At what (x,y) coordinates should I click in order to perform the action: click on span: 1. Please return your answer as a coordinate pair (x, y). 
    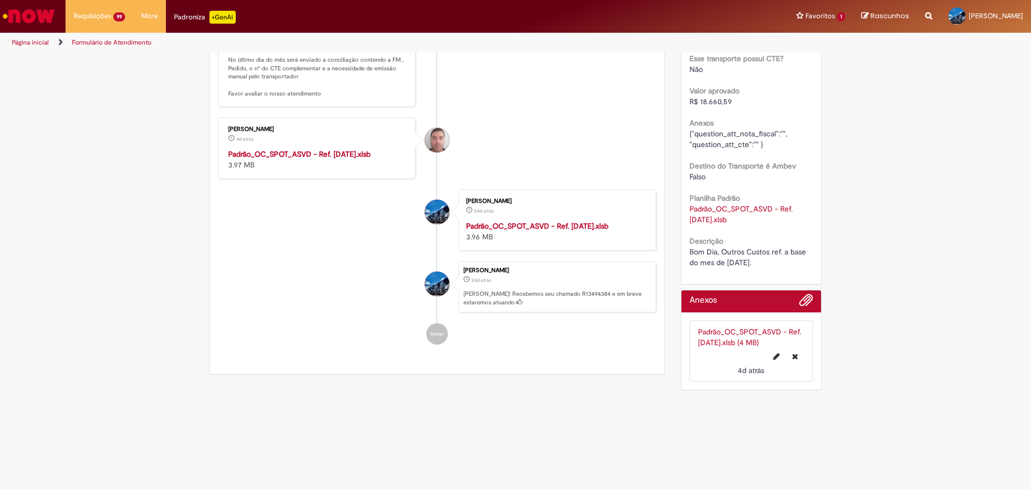
    Looking at the image, I should click on (841, 17).